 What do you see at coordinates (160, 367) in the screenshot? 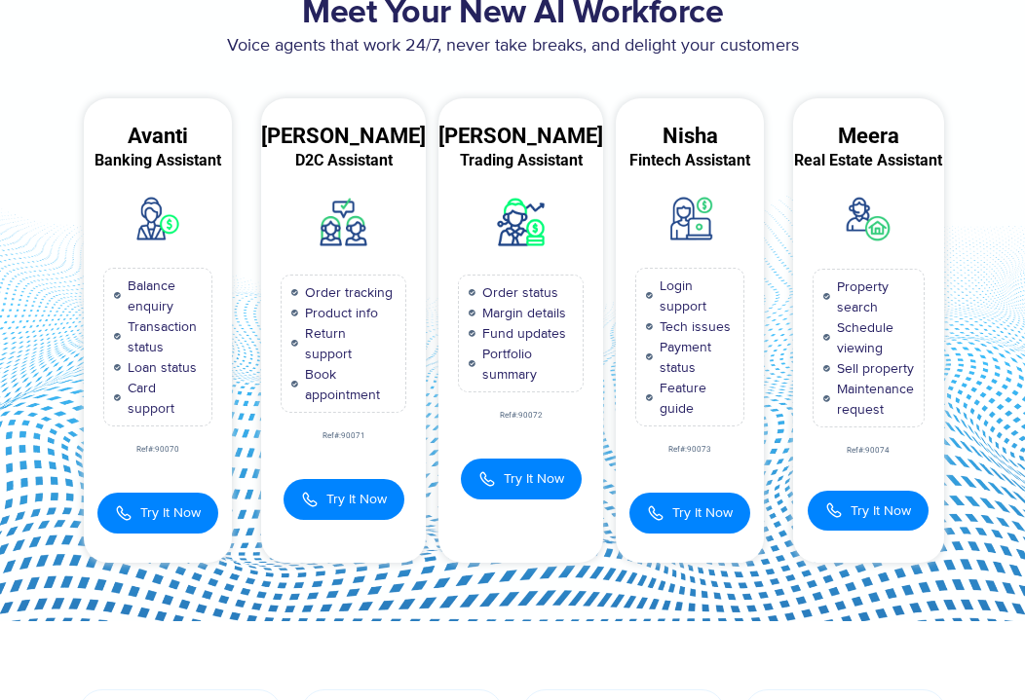
I see `span: Loan status` at bounding box center [160, 367].